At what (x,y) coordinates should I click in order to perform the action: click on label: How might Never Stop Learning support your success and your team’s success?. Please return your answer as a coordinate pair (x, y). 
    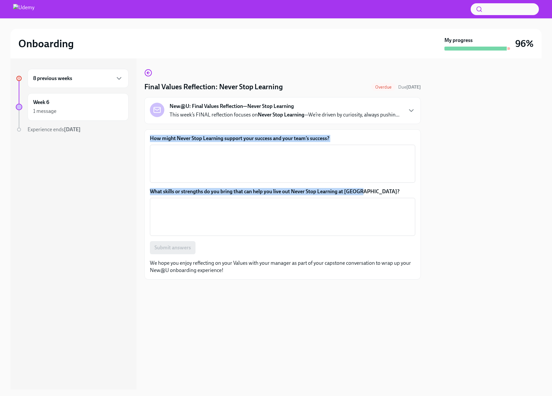
    Looking at the image, I should click on (282, 138).